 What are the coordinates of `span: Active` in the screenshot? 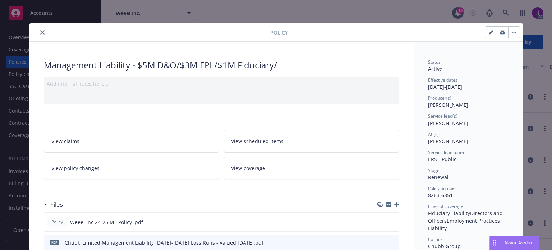 It's located at (435, 69).